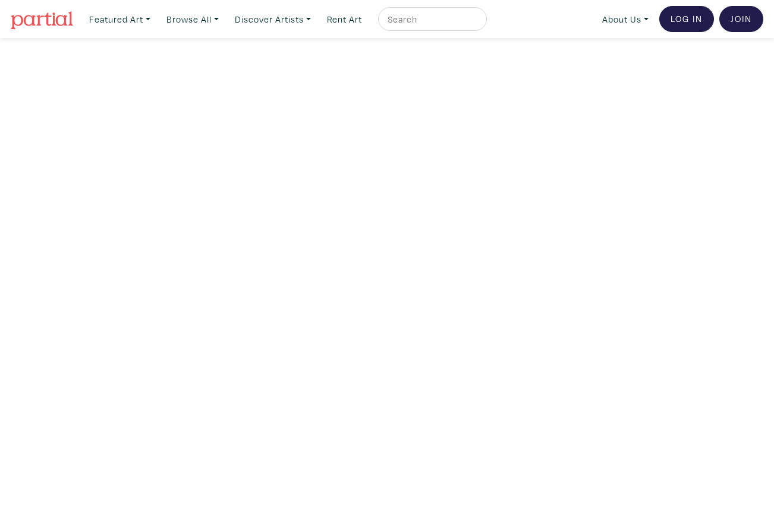 This screenshot has height=509, width=774. Describe the element at coordinates (431, 19) in the screenshot. I see `input: Search` at that location.